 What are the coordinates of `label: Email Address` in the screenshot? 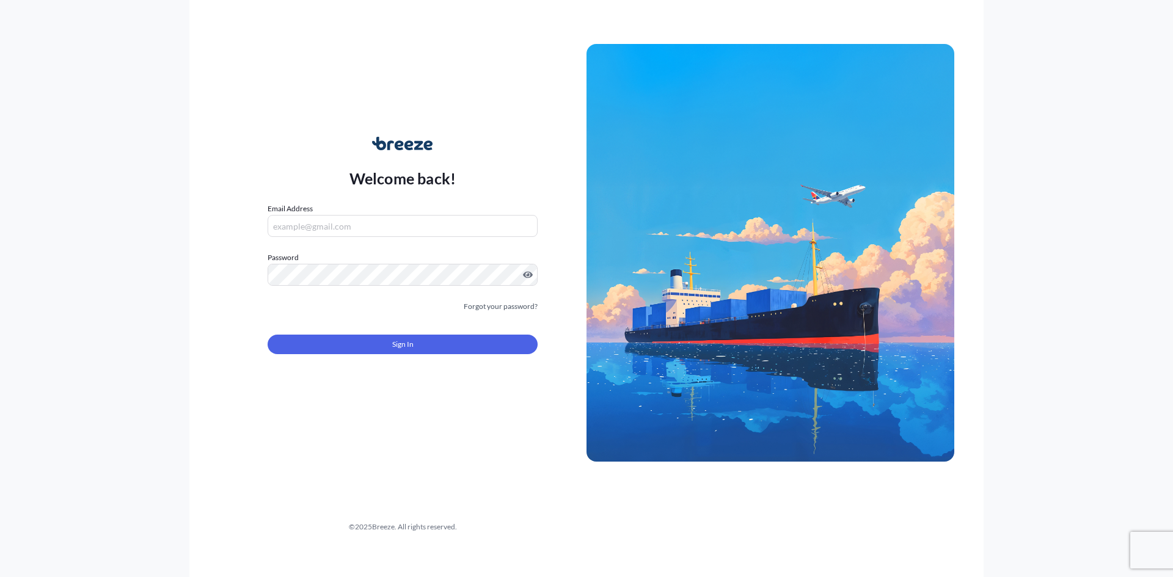 It's located at (290, 209).